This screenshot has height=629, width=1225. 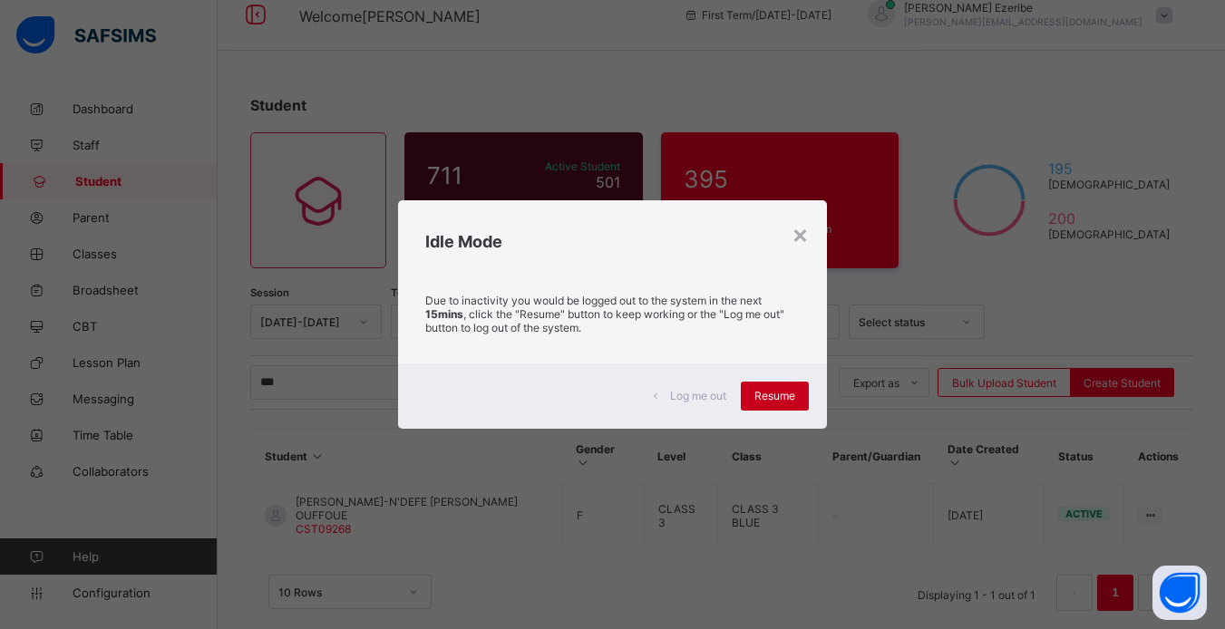 I want to click on strong: 15mins, so click(x=444, y=314).